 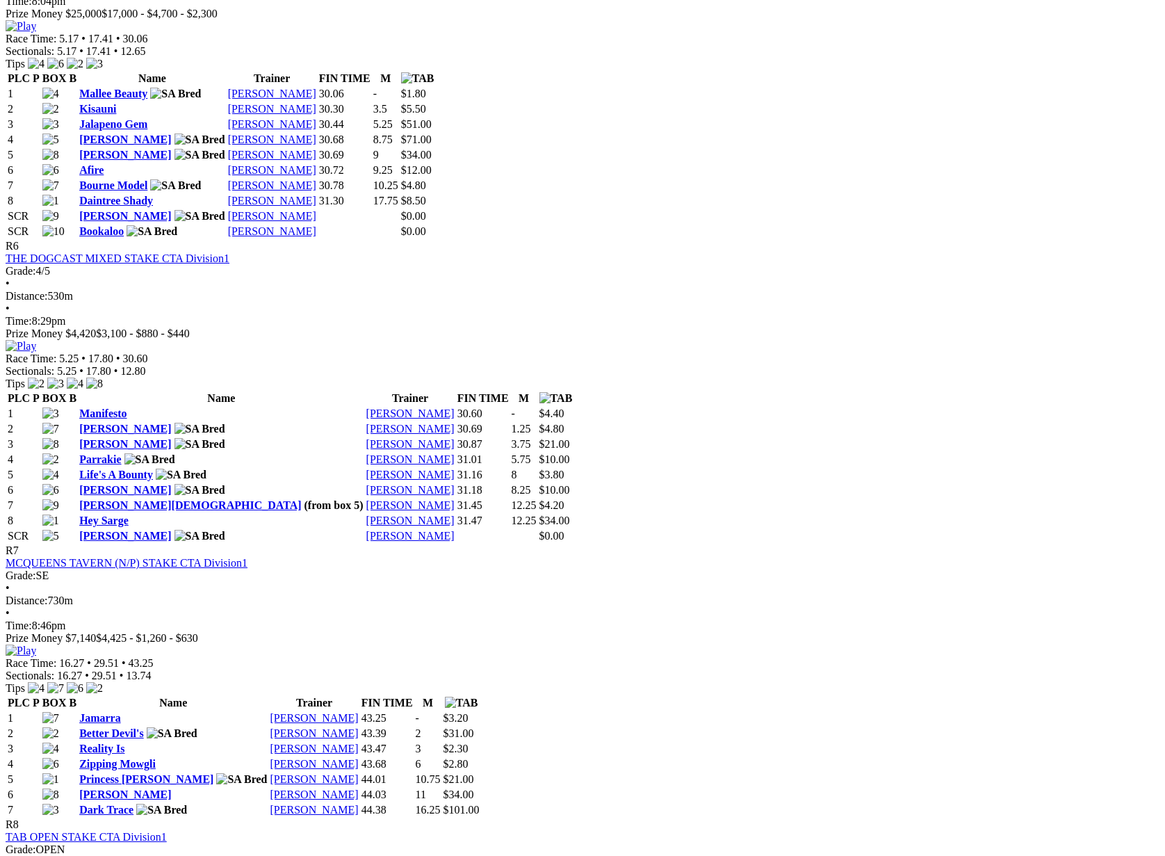 What do you see at coordinates (414, 200) in the screenshot?
I see `span: $8.50` at bounding box center [414, 200].